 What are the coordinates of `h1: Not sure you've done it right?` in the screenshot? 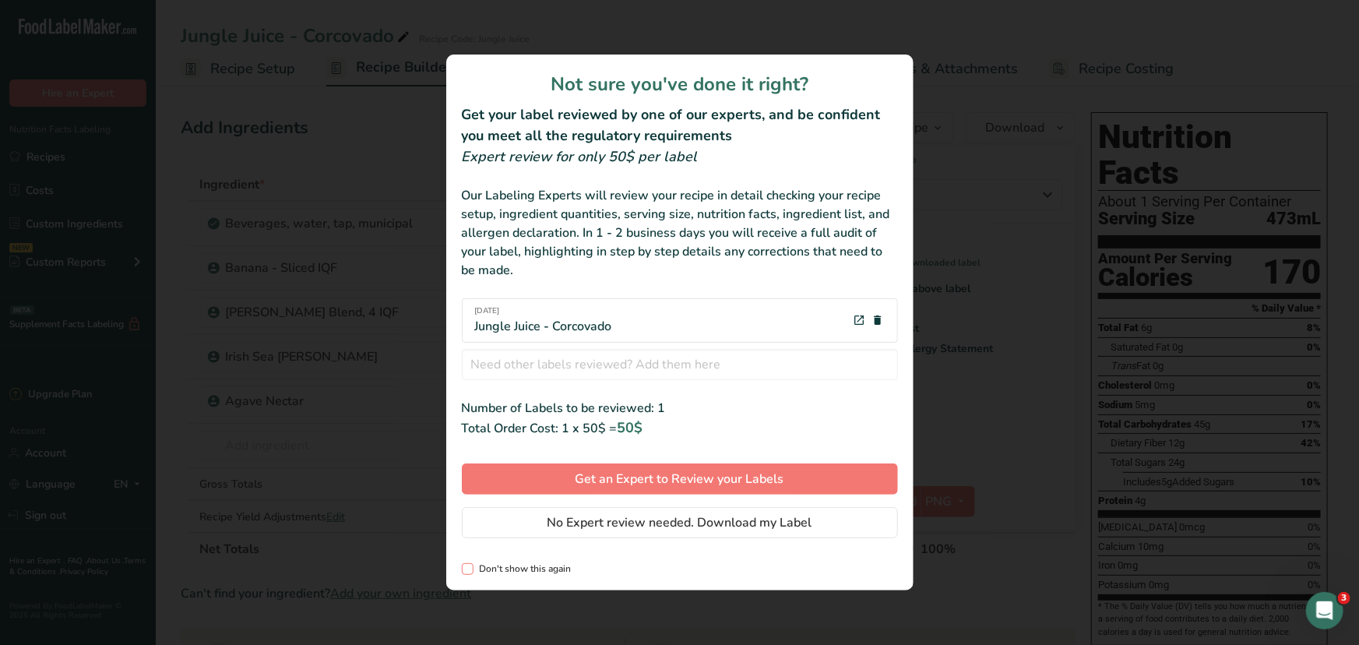 It's located at (680, 84).